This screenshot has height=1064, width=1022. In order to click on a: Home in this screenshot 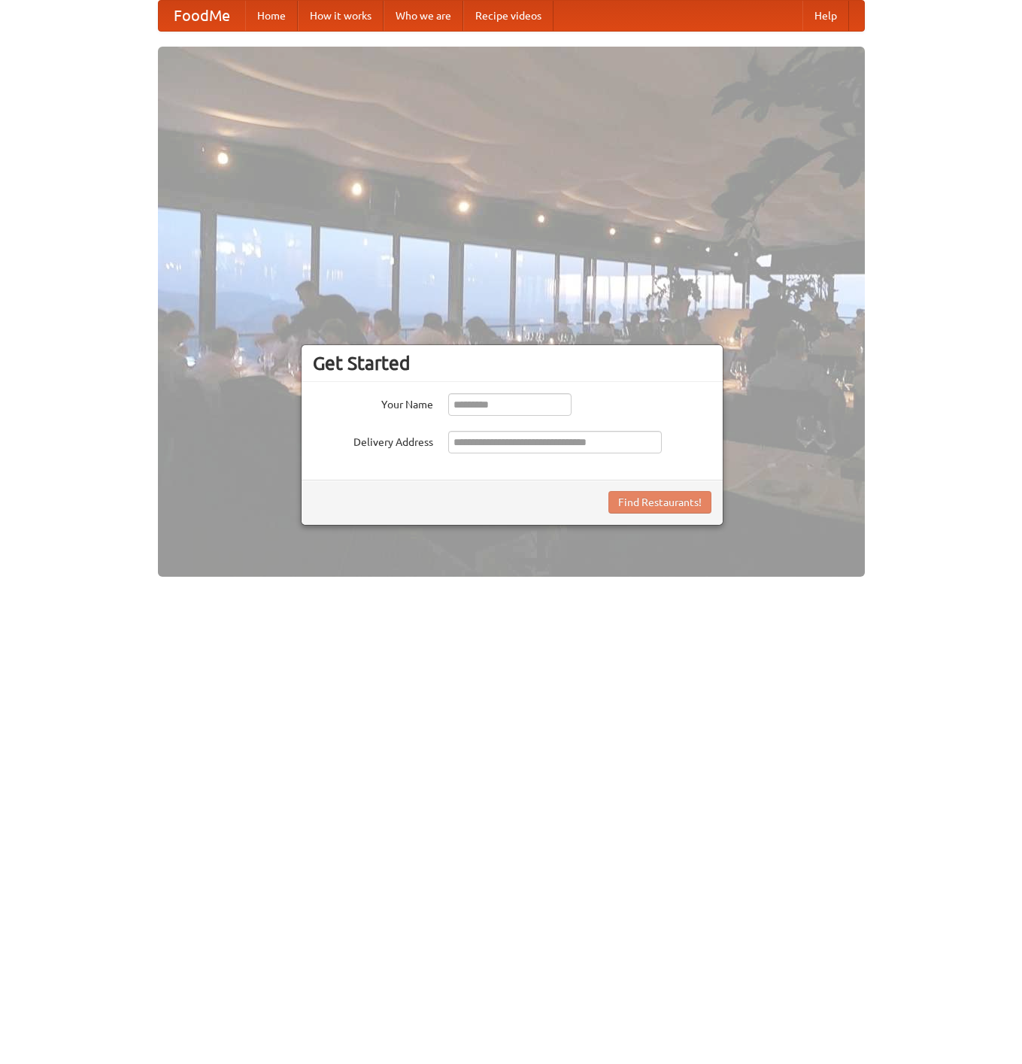, I will do `click(271, 16)`.